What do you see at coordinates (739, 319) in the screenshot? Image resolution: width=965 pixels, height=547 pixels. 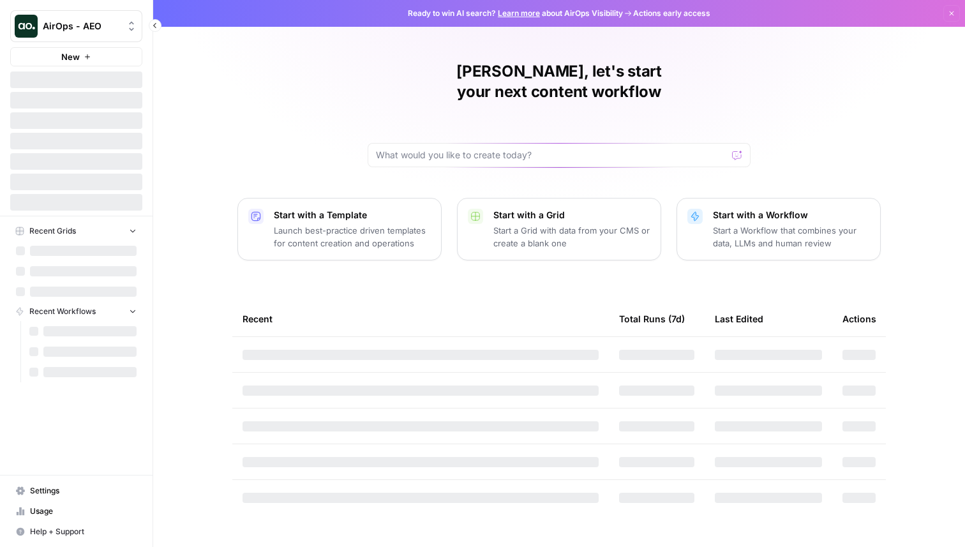 I see `div: Last Edited` at bounding box center [739, 319].